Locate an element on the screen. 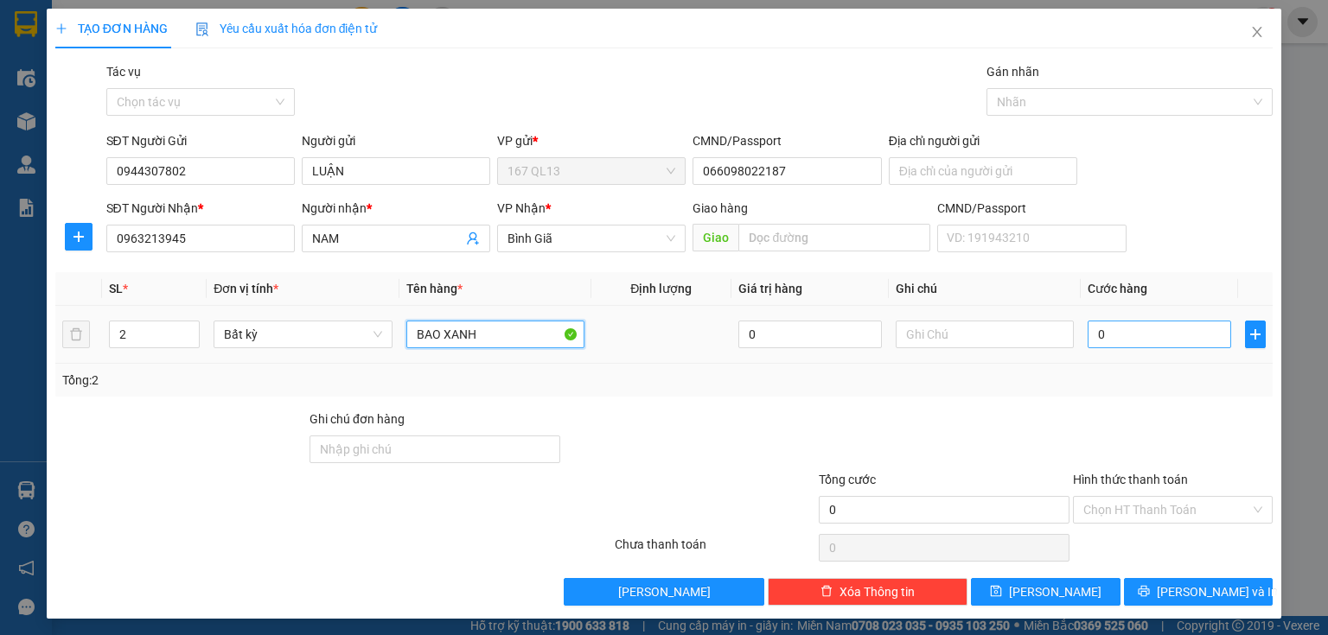 This screenshot has width=1328, height=635. span: save is located at coordinates (996, 592).